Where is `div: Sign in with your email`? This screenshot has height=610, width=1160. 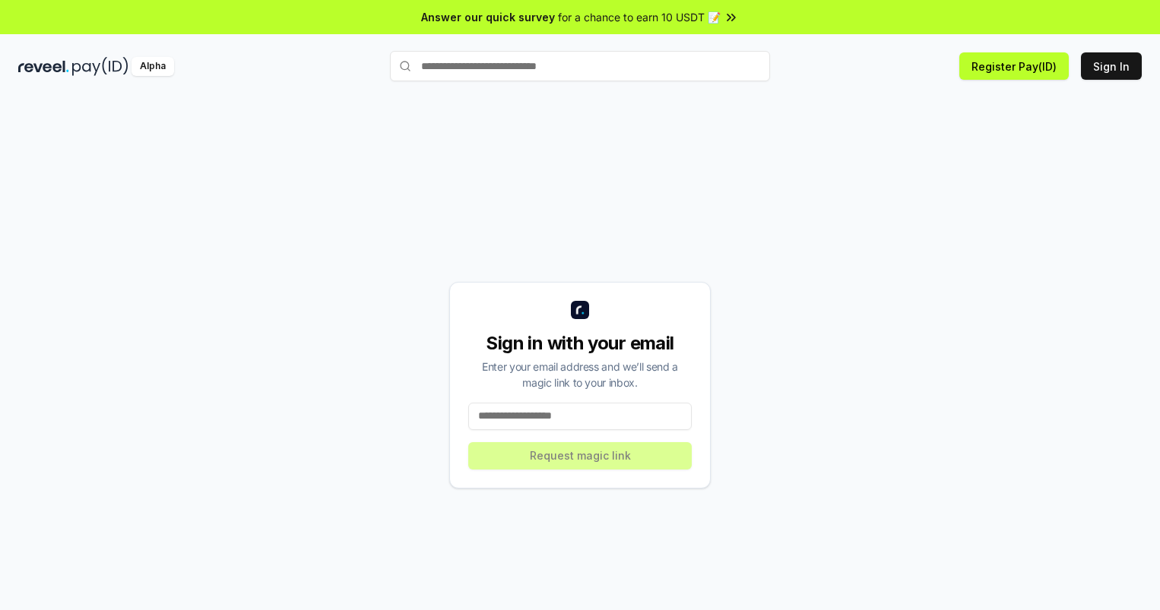
div: Sign in with your email is located at coordinates (580, 343).